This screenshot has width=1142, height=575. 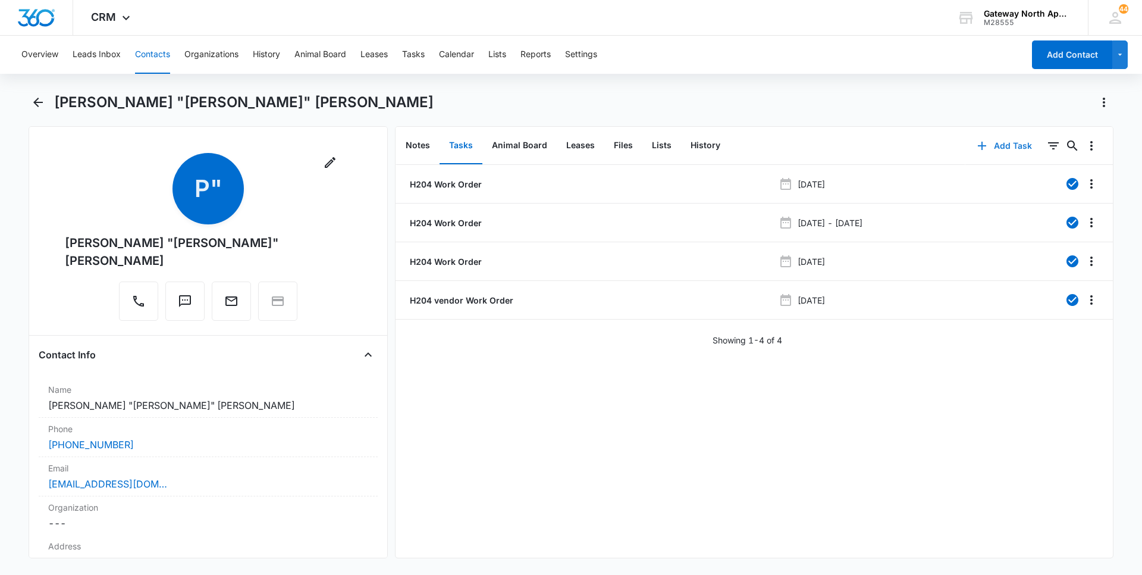 I want to click on button: Settings, so click(x=581, y=55).